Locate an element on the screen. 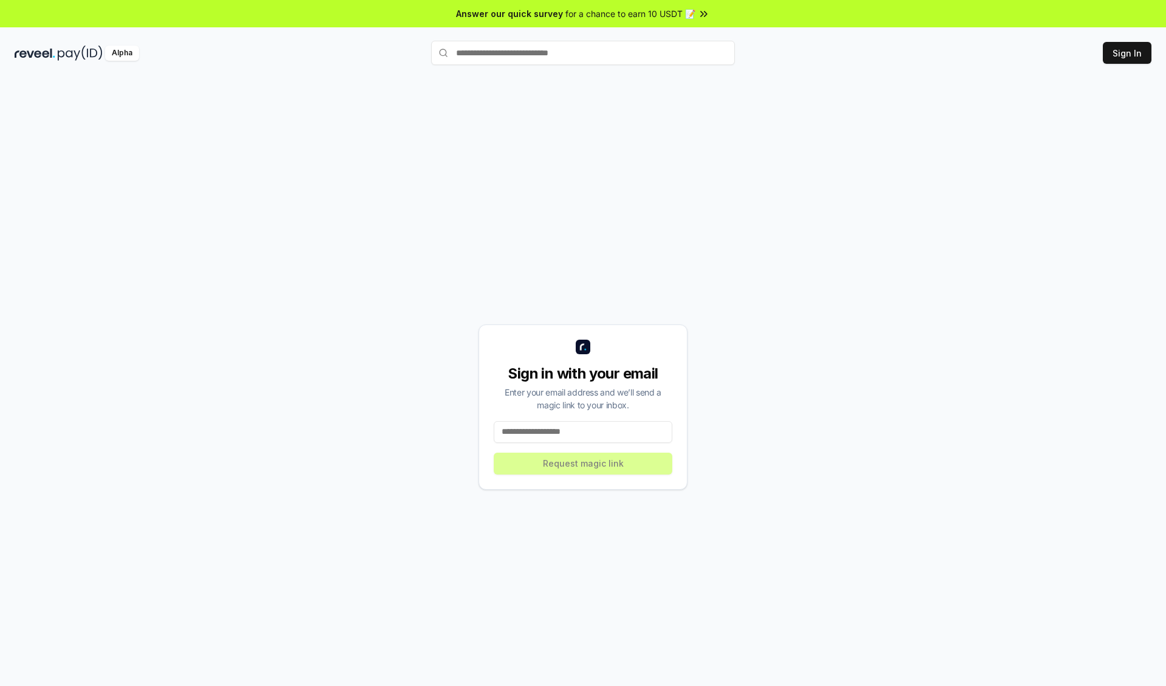 Image resolution: width=1166 pixels, height=686 pixels. img: logo_small is located at coordinates (583, 347).